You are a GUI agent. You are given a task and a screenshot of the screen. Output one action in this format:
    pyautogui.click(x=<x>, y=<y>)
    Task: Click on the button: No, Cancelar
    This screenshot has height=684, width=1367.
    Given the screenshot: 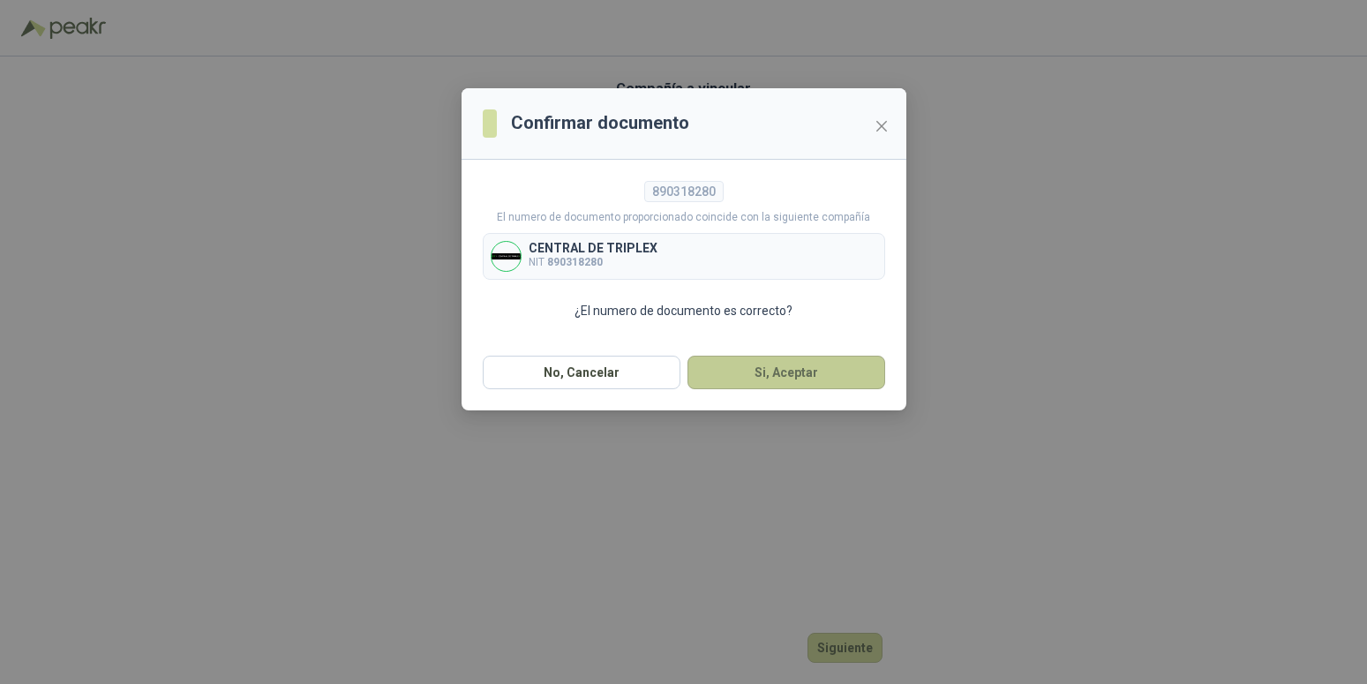 What is the action you would take?
    pyautogui.click(x=582, y=373)
    